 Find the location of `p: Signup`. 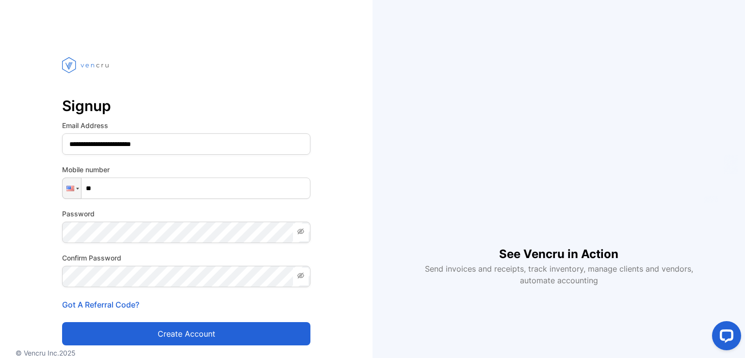

p: Signup is located at coordinates (186, 106).